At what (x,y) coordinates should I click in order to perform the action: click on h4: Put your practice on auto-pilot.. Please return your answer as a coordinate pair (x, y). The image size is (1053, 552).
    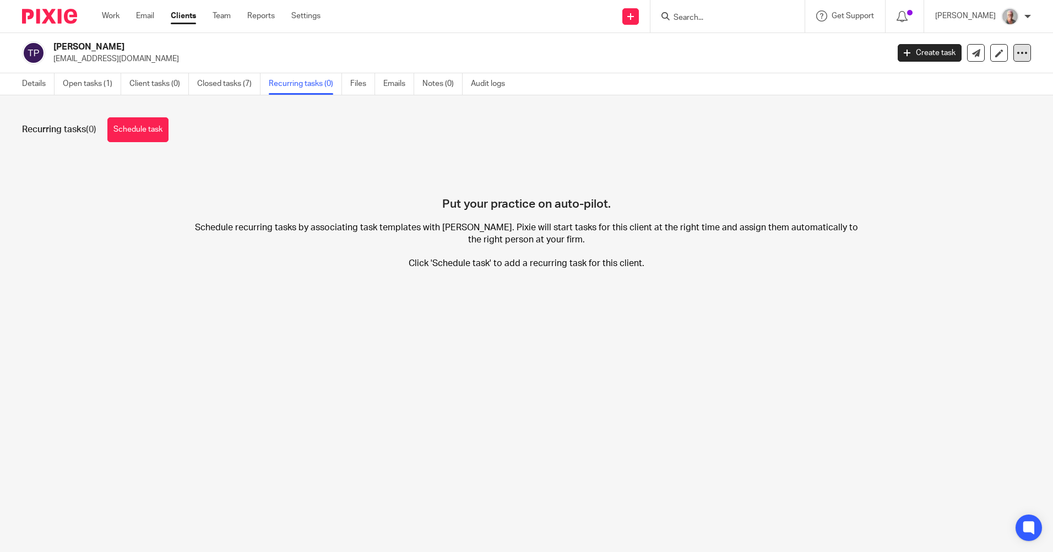
    Looking at the image, I should click on (526, 185).